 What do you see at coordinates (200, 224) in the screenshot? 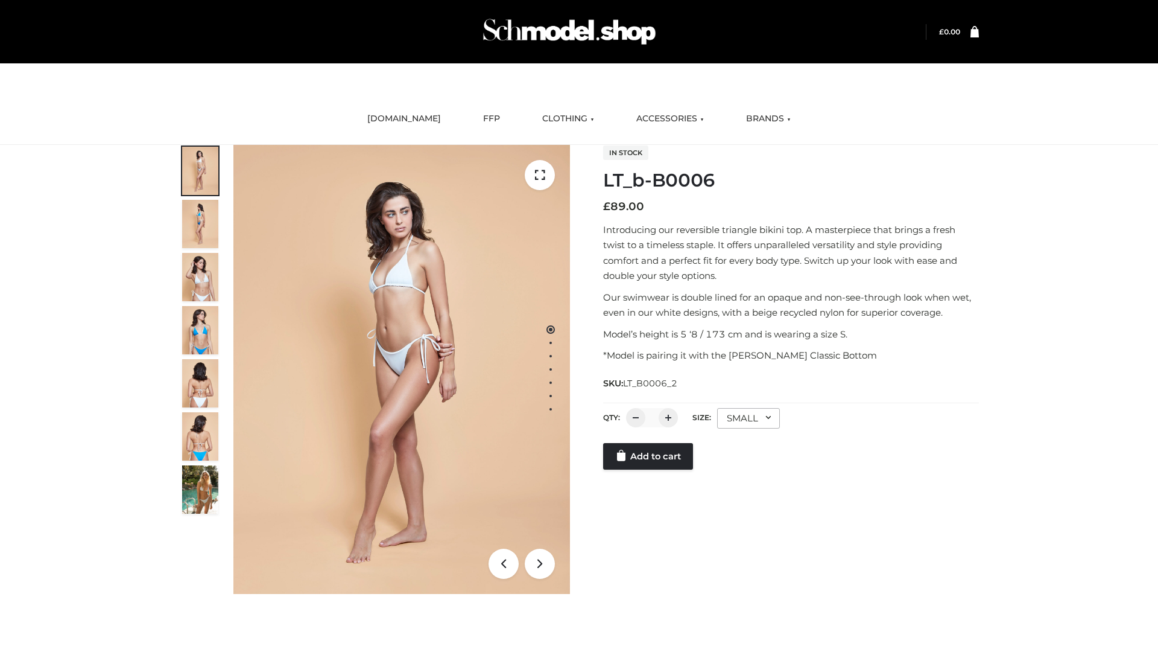
I see `img: ArielClassicBikiniTop_CloudNine_AzureSky_OW114ECO_2-scaled.jpg` at bounding box center [200, 224].